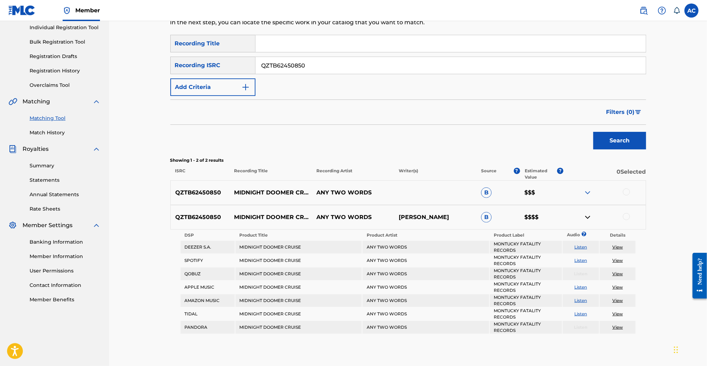  What do you see at coordinates (270, 174) in the screenshot?
I see `p: Recording Title` at bounding box center [270, 174].